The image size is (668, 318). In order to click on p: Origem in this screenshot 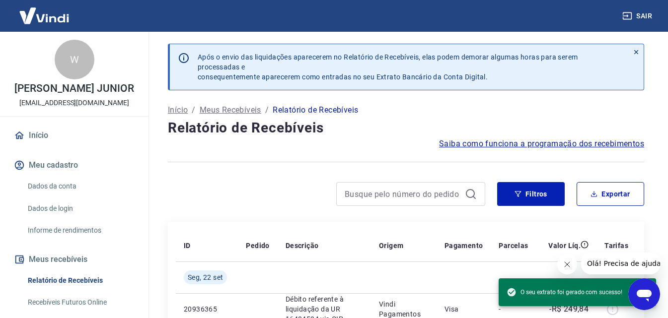, I will do `click(391, 246)`.